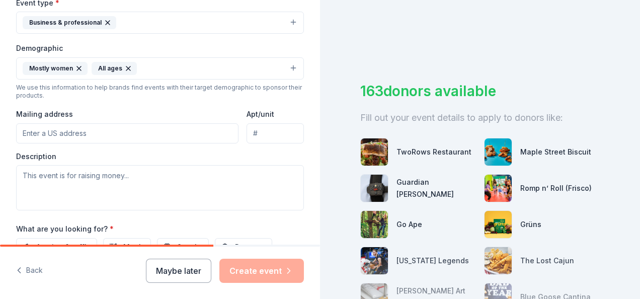 Image resolution: width=640 pixels, height=299 pixels. I want to click on div: Romp n’ Roll (Frisco), so click(556, 188).